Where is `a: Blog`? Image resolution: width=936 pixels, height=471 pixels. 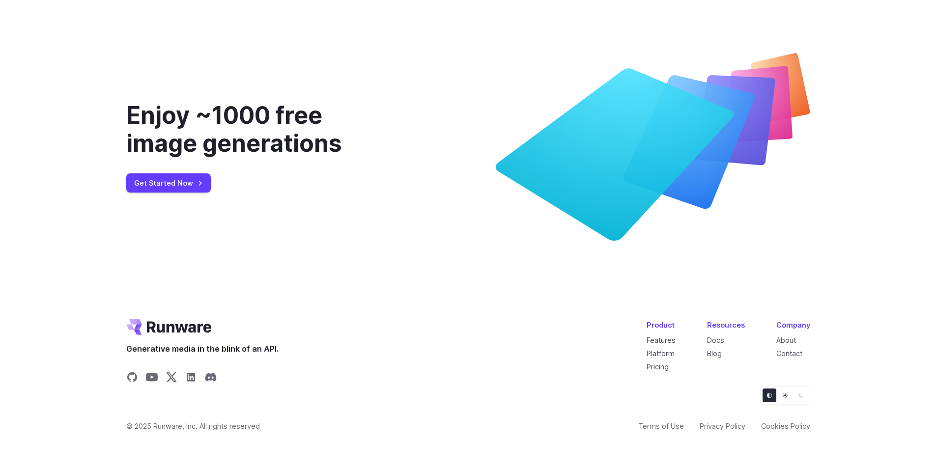
a: Blog is located at coordinates (714, 353).